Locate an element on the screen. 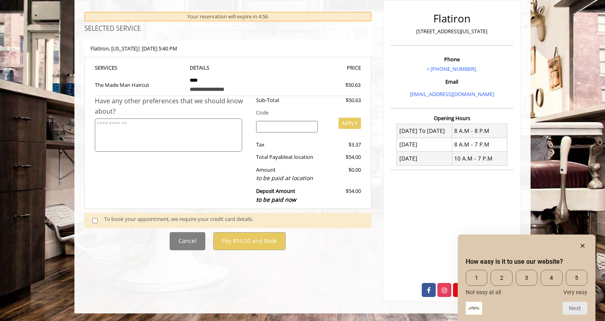 The width and height of the screenshot is (605, 321). span: S is located at coordinates (116, 68).